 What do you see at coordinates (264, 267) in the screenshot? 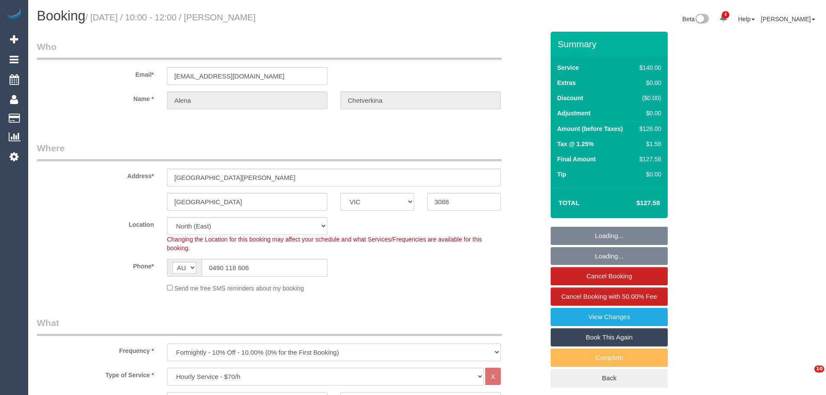
I see `input: Phone*` at bounding box center [264, 267].